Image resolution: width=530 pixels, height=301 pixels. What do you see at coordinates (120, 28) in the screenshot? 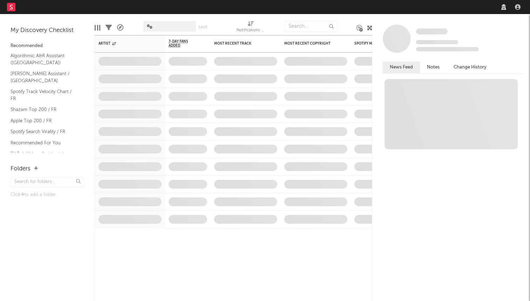
I see `div: A&R Pipeline` at bounding box center [120, 28].